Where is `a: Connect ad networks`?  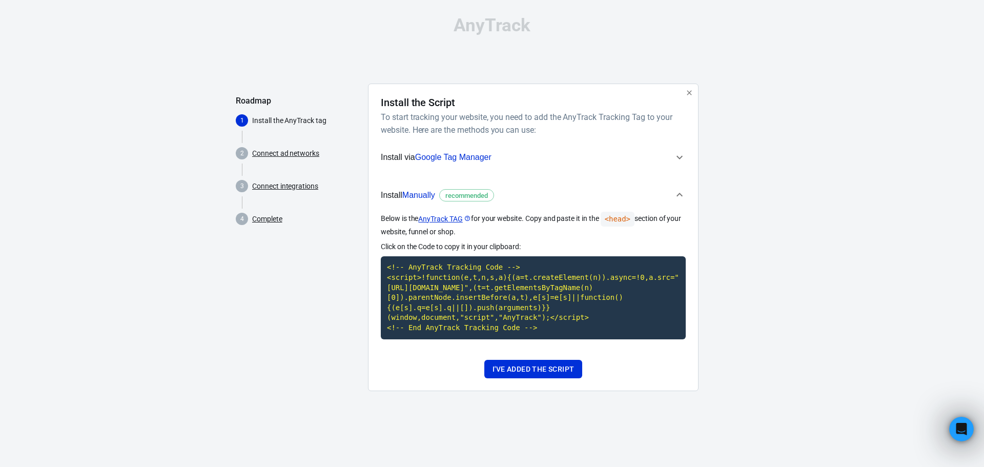
a: Connect ad networks is located at coordinates (285, 153).